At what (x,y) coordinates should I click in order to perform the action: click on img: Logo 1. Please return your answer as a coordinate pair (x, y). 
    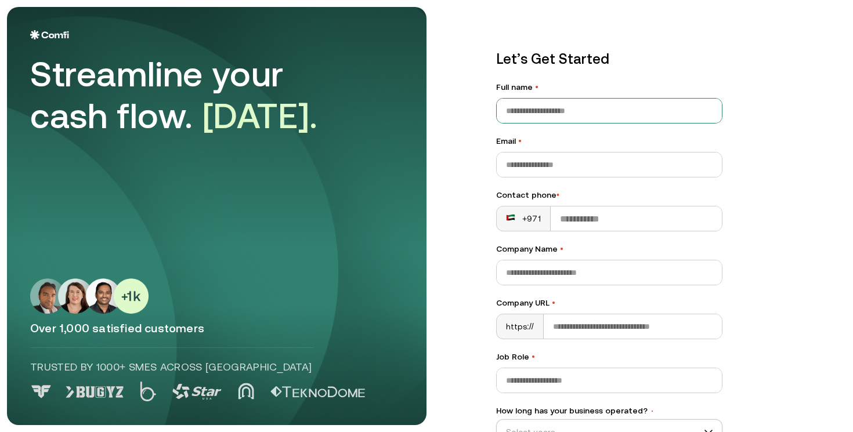
    Looking at the image, I should click on (95, 392).